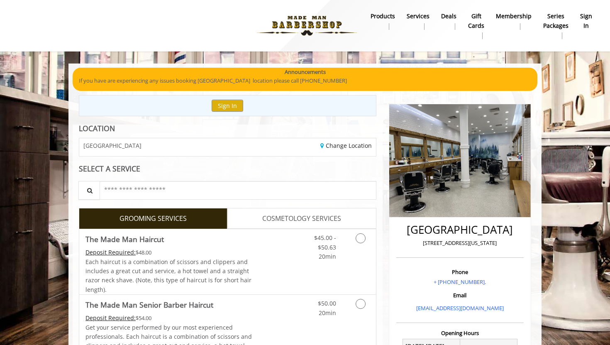 The width and height of the screenshot is (610, 345). Describe the element at coordinates (586, 21) in the screenshot. I see `b: sign in` at that location.